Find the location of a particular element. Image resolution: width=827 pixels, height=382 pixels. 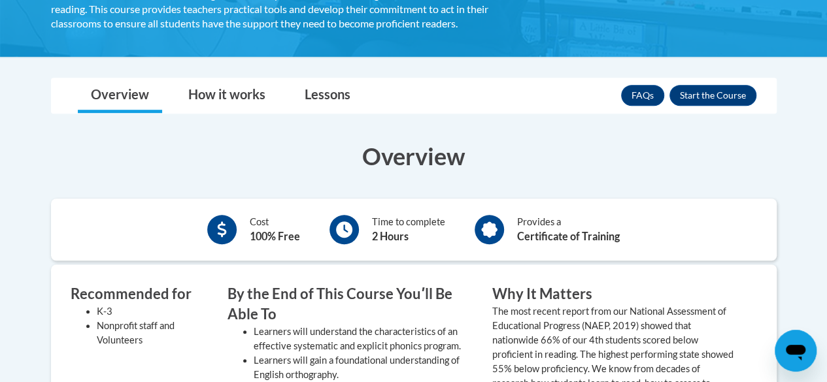

li: Learners will gain a foundational understanding of English orthography. is located at coordinates (363, 368).